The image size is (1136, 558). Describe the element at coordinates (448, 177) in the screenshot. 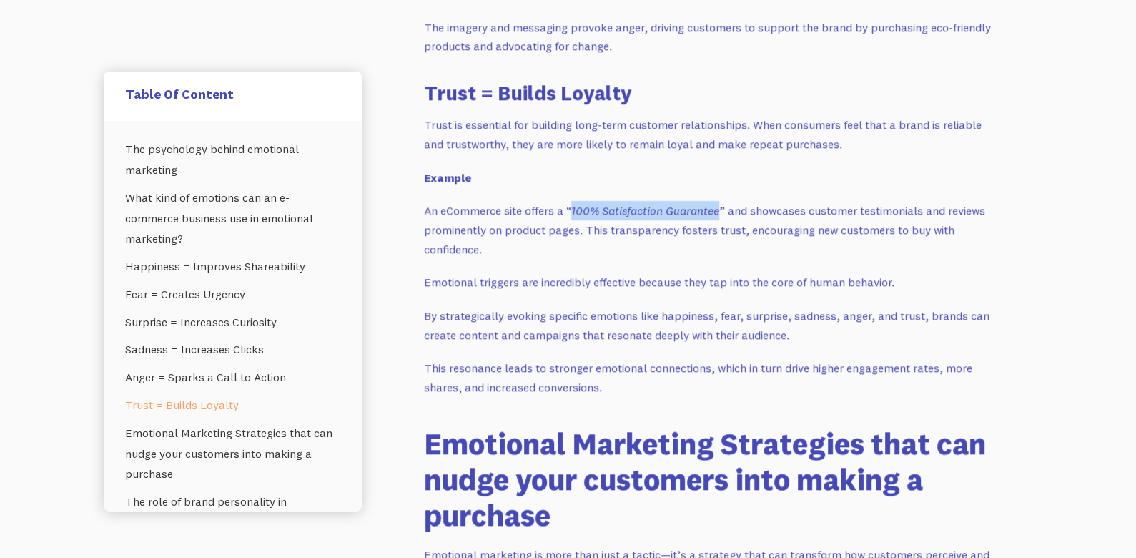

I see `strong: Example` at that location.